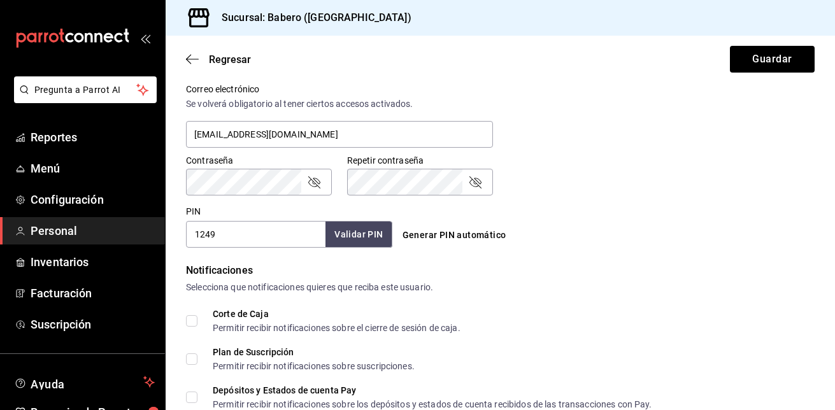 The width and height of the screenshot is (835, 410). Describe the element at coordinates (218, 59) in the screenshot. I see `button: Regresar` at that location.